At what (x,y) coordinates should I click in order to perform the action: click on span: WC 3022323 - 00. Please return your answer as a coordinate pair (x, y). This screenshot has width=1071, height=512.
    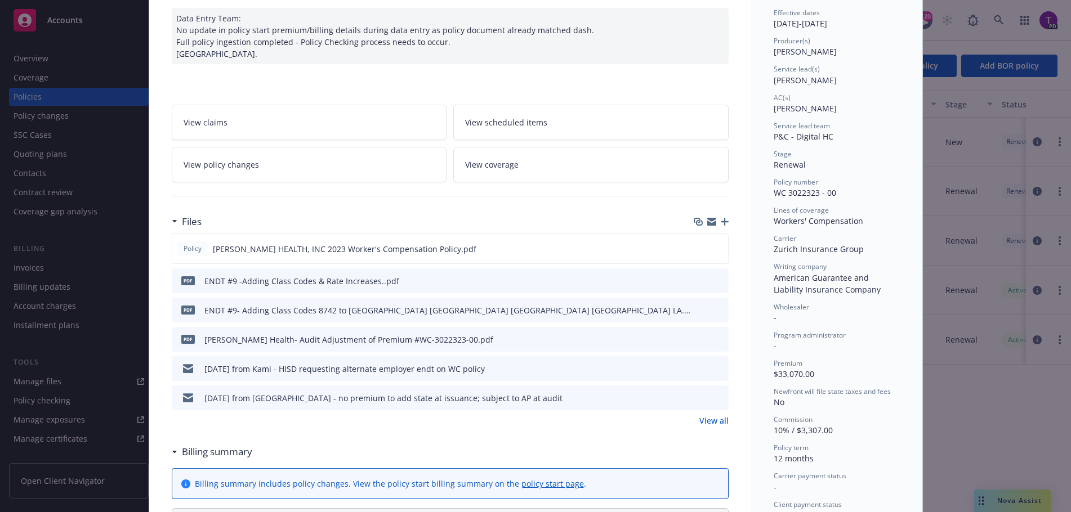
    Looking at the image, I should click on (805, 193).